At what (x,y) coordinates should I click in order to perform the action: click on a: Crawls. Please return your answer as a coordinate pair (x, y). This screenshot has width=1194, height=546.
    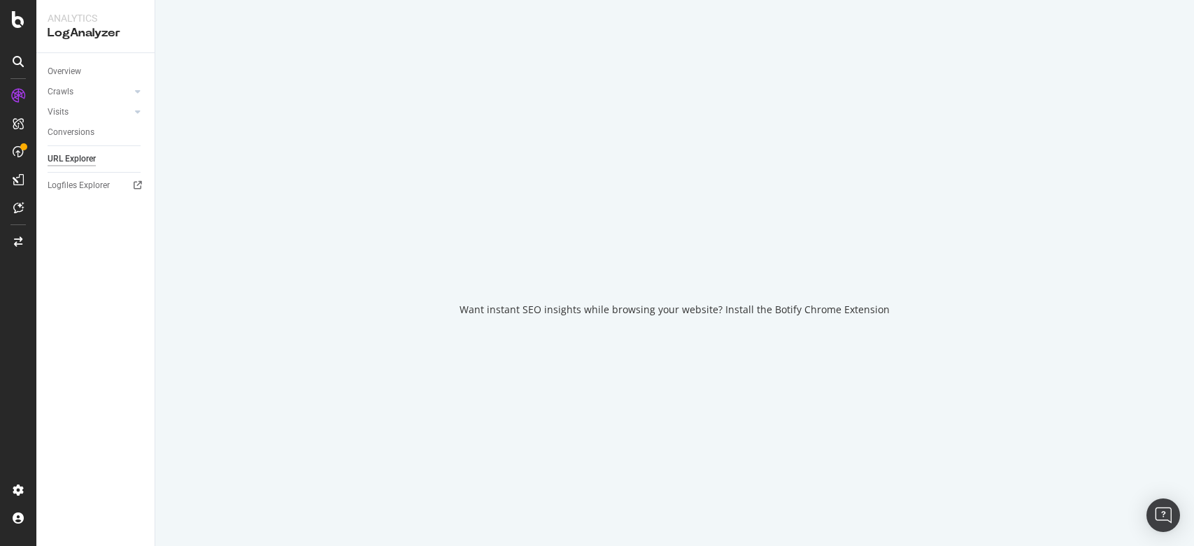
    Looking at the image, I should click on (89, 92).